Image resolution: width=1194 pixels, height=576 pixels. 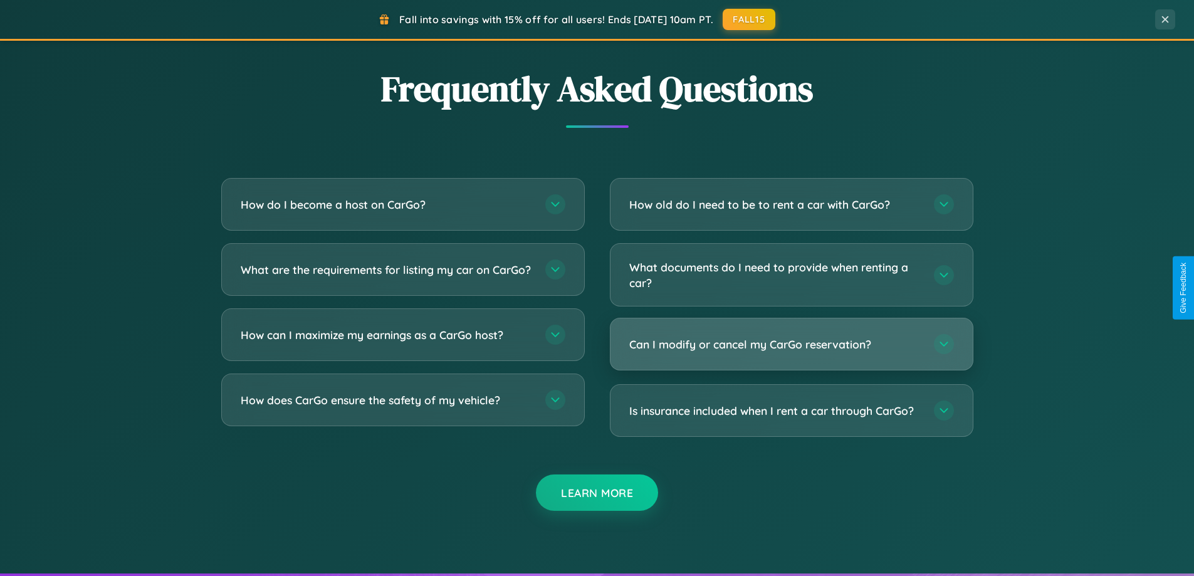 I want to click on div: Give Feedback, so click(x=1184, y=288).